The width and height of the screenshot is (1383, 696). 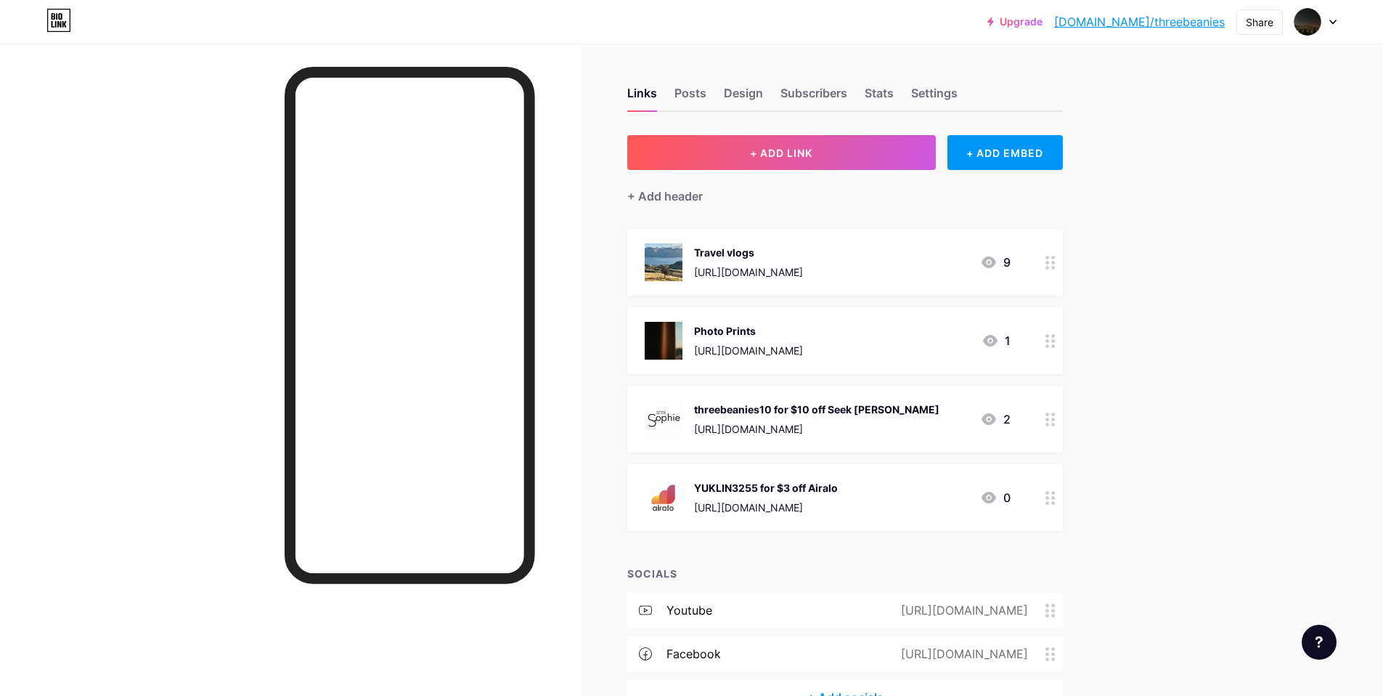 What do you see at coordinates (996, 262) in the screenshot?
I see `div: 9` at bounding box center [996, 262].